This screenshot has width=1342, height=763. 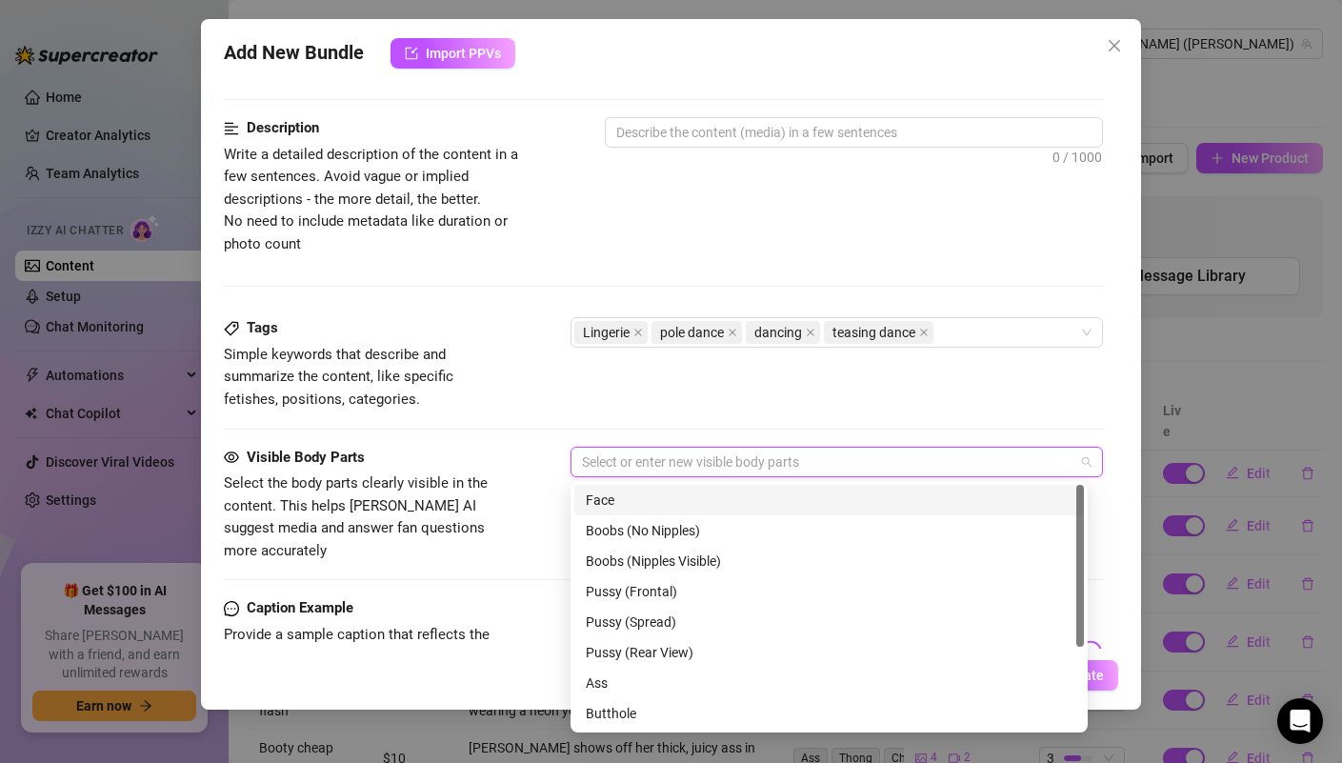 I want to click on span: tag, so click(x=231, y=329).